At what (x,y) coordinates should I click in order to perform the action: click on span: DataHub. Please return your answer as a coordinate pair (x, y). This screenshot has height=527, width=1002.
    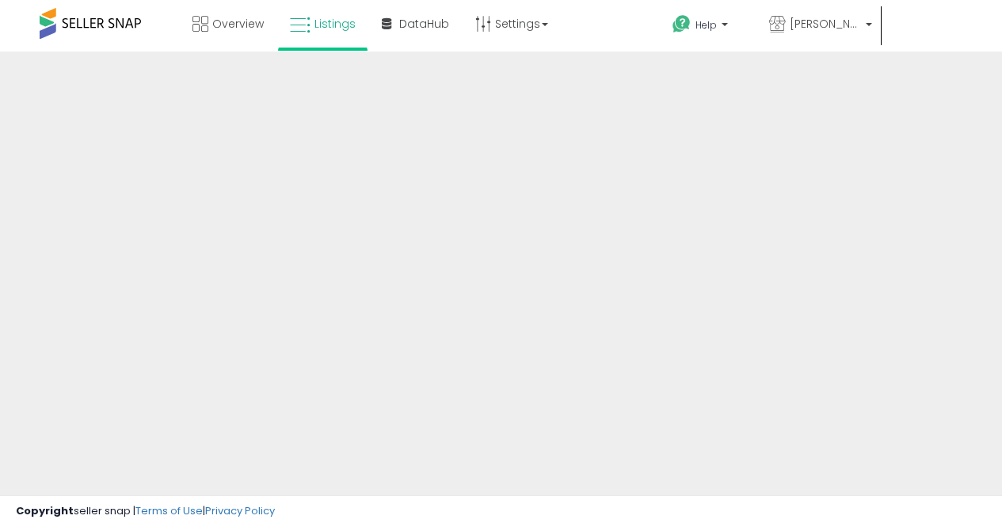
    Looking at the image, I should click on (424, 24).